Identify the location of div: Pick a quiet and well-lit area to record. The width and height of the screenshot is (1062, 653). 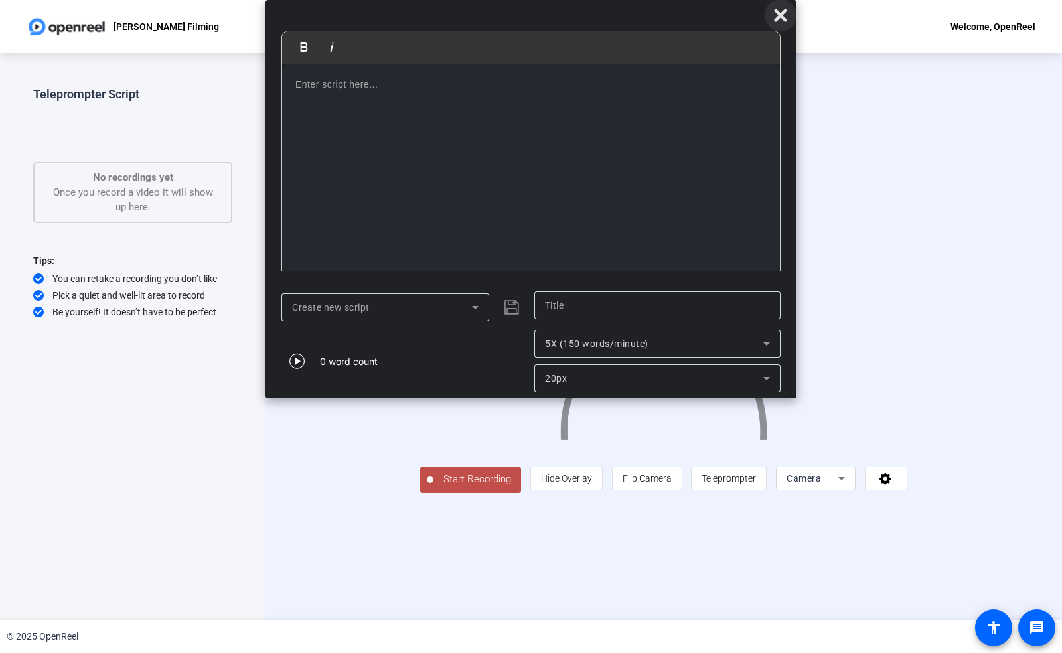
(133, 295).